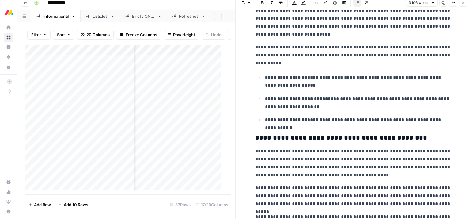  I want to click on div: 17/20 Columns, so click(212, 204).